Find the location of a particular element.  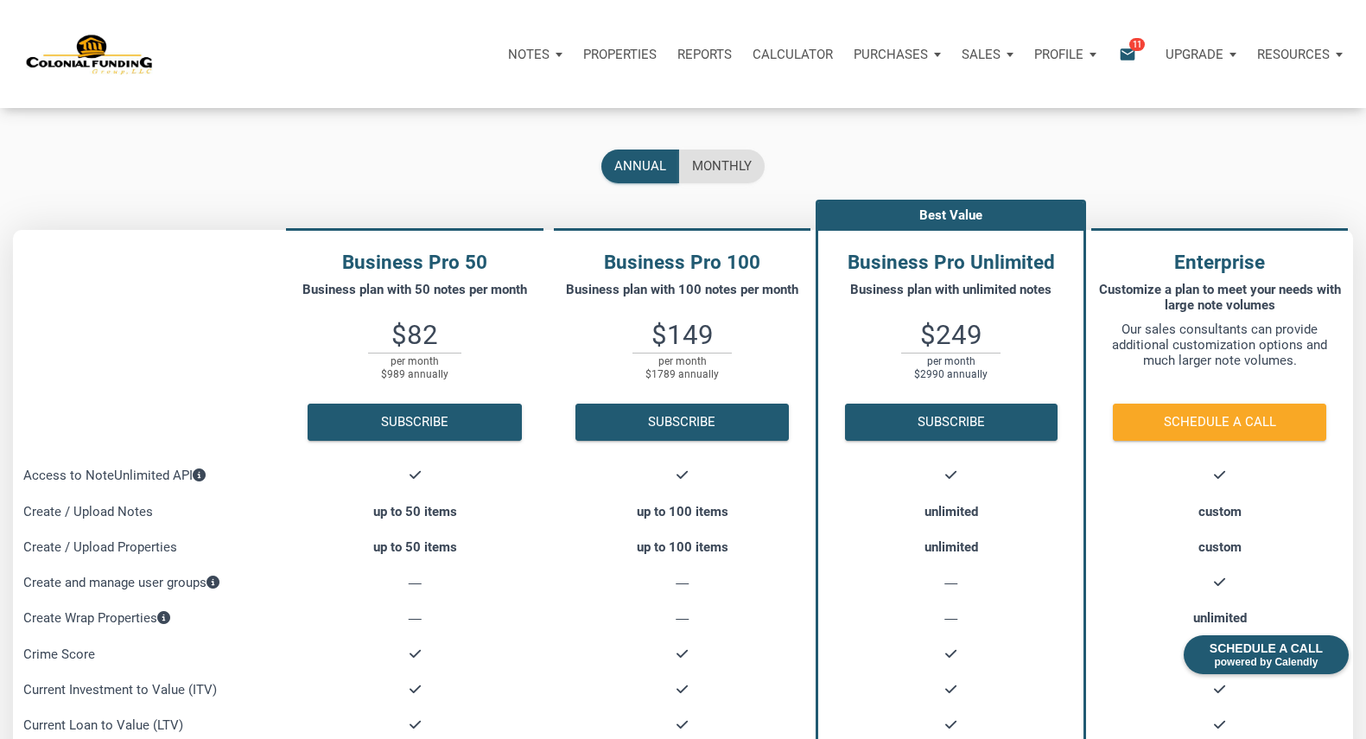

p: per month $989 annually is located at coordinates (415, 366).